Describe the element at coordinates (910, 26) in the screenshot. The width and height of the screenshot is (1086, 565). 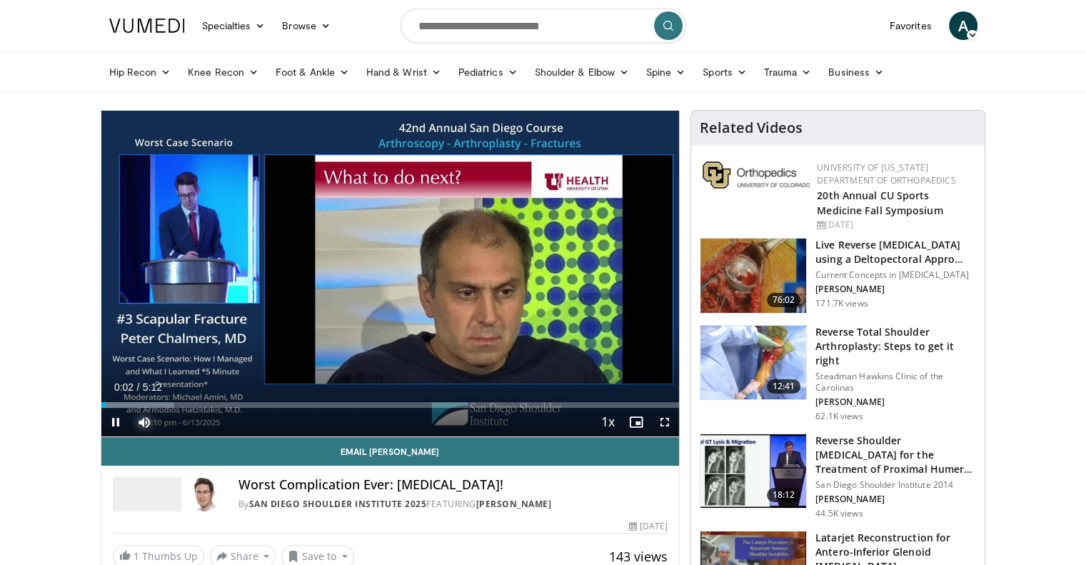
I see `a: Favorites` at that location.